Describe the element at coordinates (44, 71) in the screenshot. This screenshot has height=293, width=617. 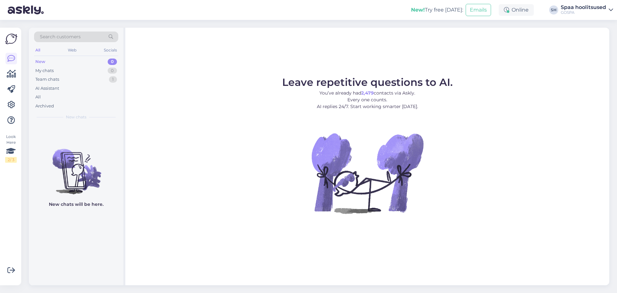
I see `div: My chats` at that location.